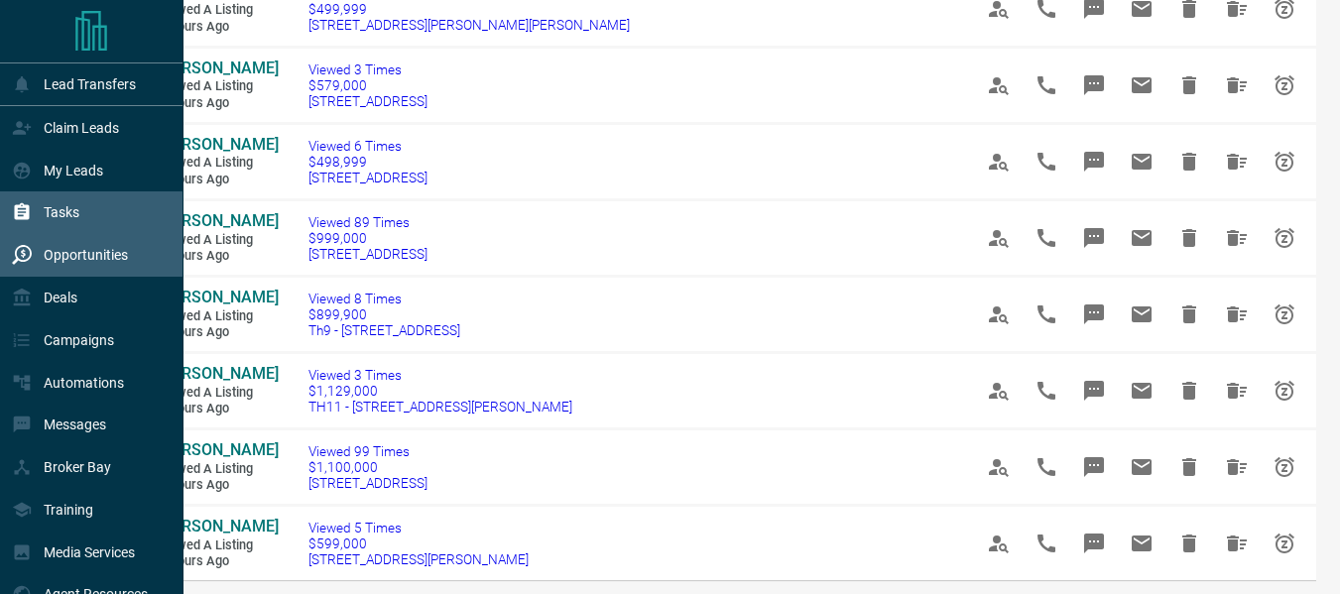  I want to click on span: Viewed 8 Times, so click(384, 299).